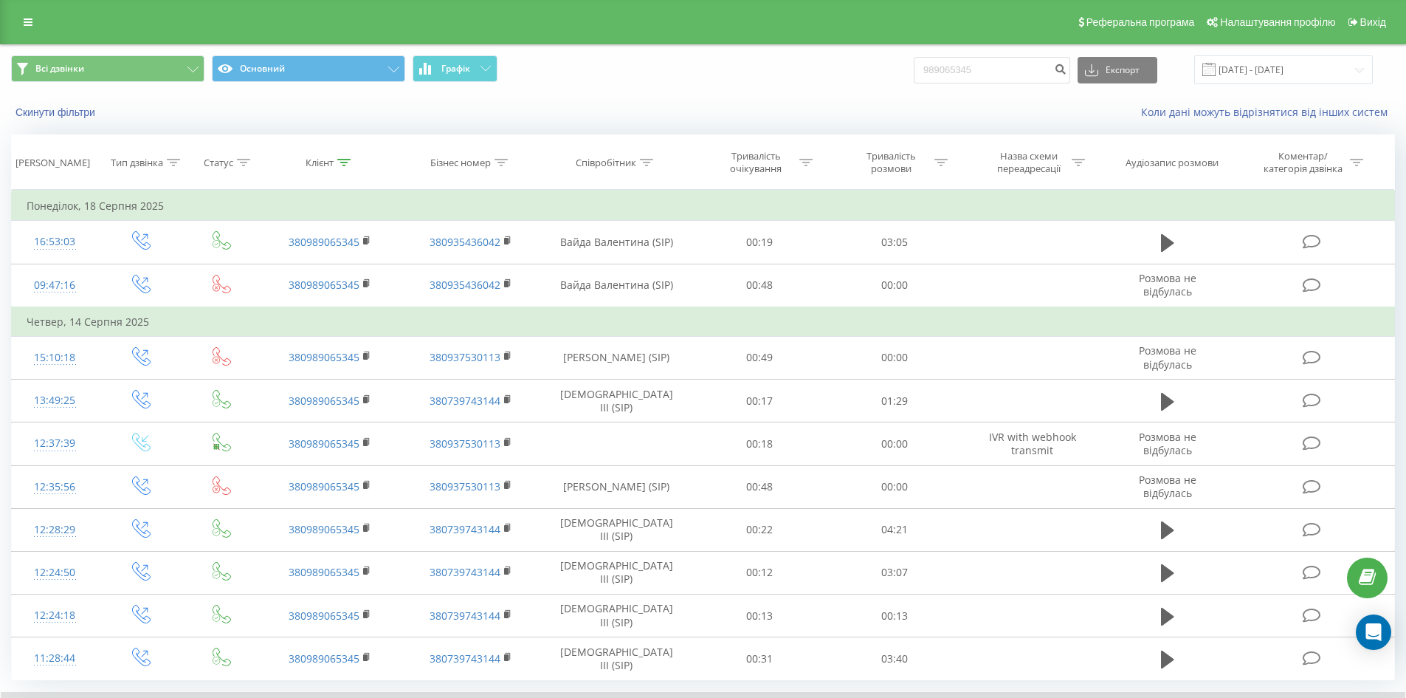 This screenshot has height=698, width=1406. Describe the element at coordinates (703, 206) in the screenshot. I see `td: Понеділок, 18 Серпня 2025` at that location.